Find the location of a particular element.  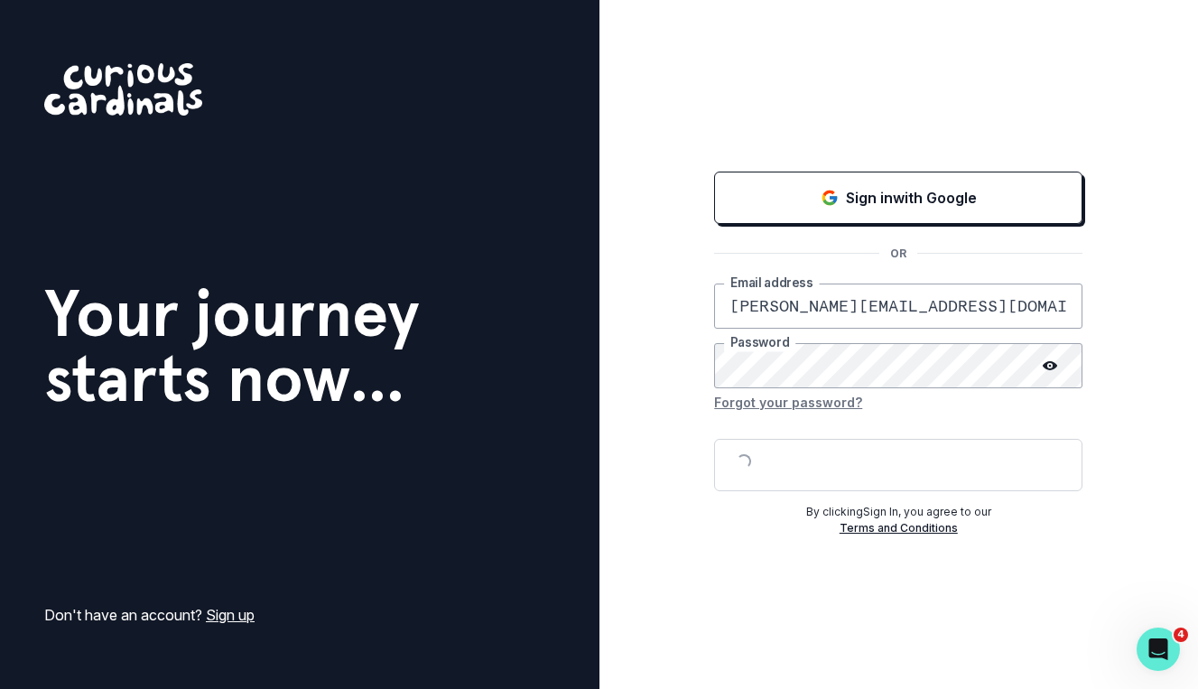

button: Sign in with Google (GSuite) is located at coordinates (898, 198).